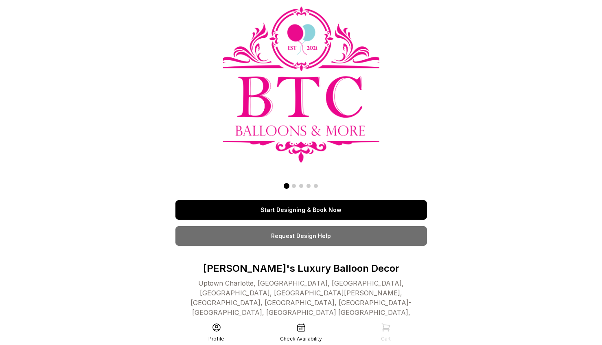 The image size is (602, 345). I want to click on div: Check Availability, so click(301, 339).